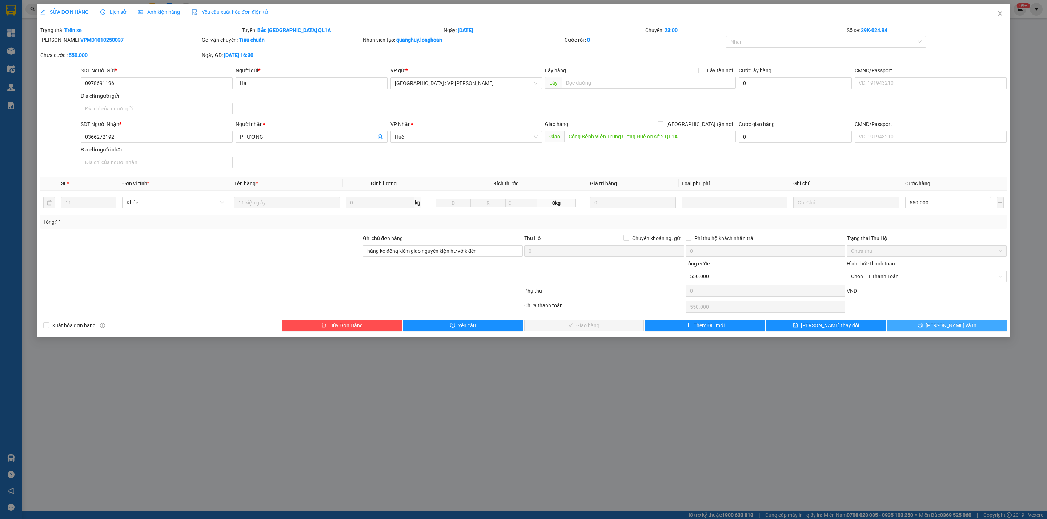  What do you see at coordinates (604, 293) in the screenshot?
I see `div: Phụ thu` at bounding box center [604, 293].